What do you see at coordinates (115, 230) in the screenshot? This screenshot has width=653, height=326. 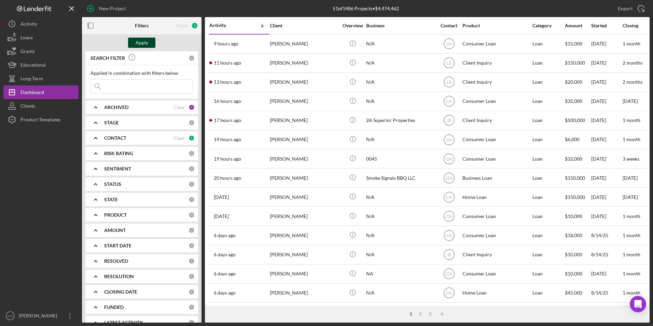 I see `b: AMOUNT` at bounding box center [115, 230].